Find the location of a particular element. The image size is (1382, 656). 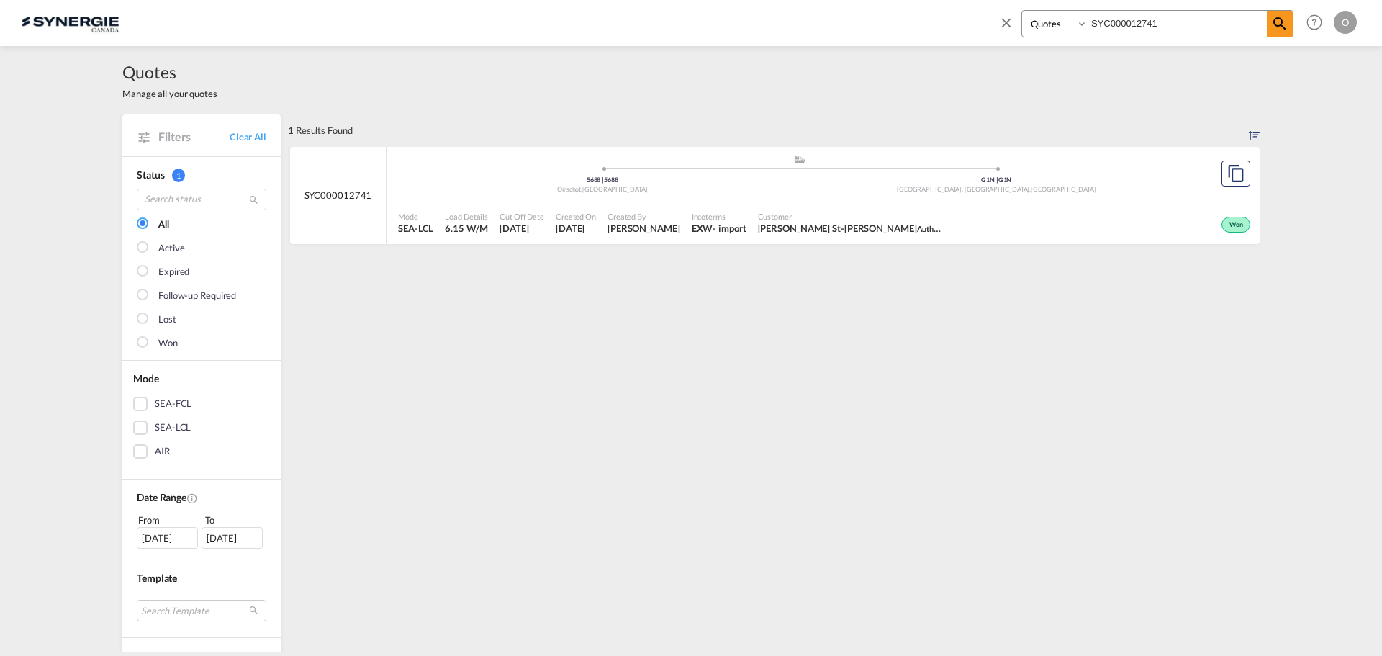

span: Customer is located at coordinates (851, 216).